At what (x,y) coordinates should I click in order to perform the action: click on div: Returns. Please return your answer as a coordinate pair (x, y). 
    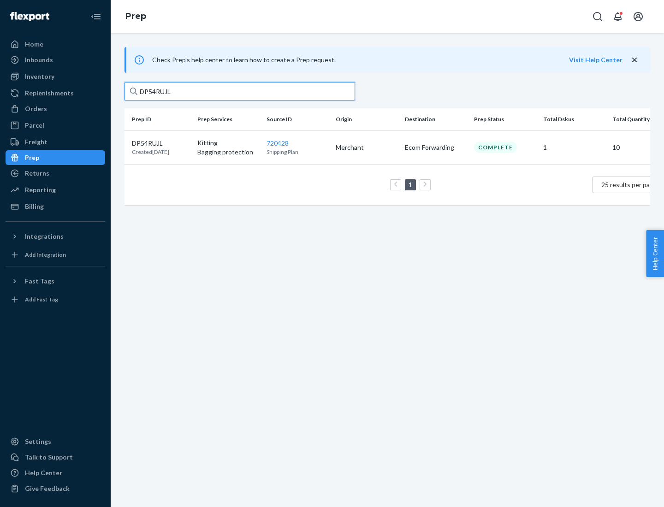
    Looking at the image, I should click on (37, 173).